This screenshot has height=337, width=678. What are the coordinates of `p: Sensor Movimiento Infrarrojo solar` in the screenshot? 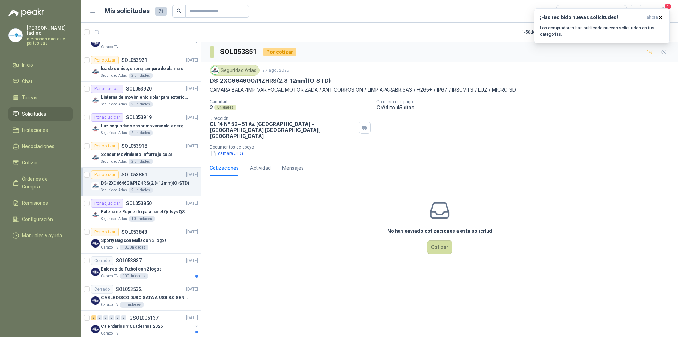 It's located at (137, 154).